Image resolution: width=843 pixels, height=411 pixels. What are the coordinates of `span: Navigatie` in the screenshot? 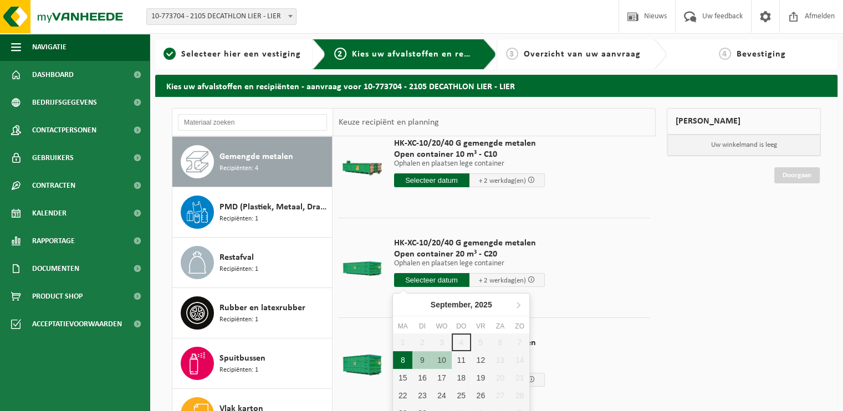 It's located at (49, 47).